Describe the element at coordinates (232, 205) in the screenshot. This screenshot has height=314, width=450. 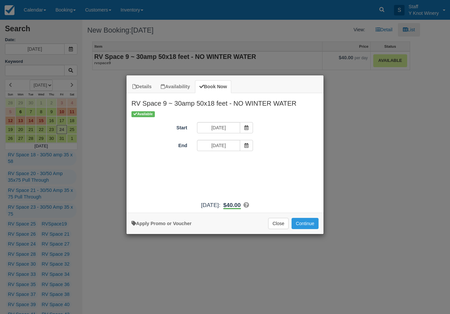
I see `b: $40.00` at that location.